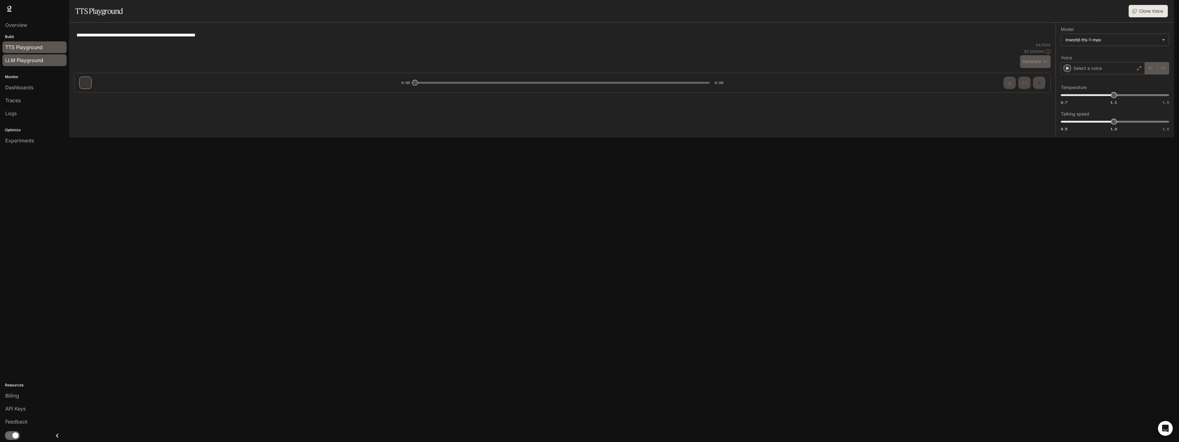  I want to click on p: $ 0.000640, so click(1035, 51).